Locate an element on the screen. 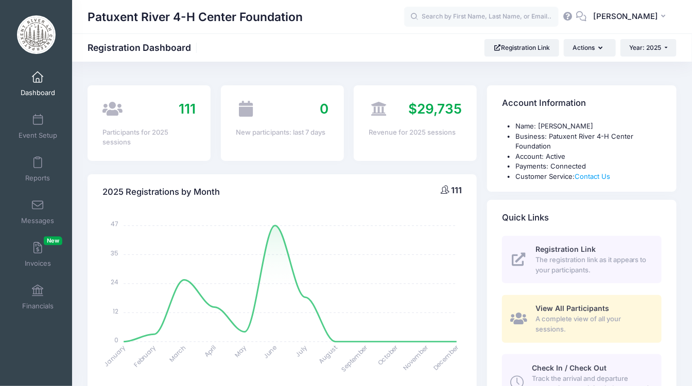 This screenshot has height=386, width=692. tspan: June is located at coordinates (270, 351).